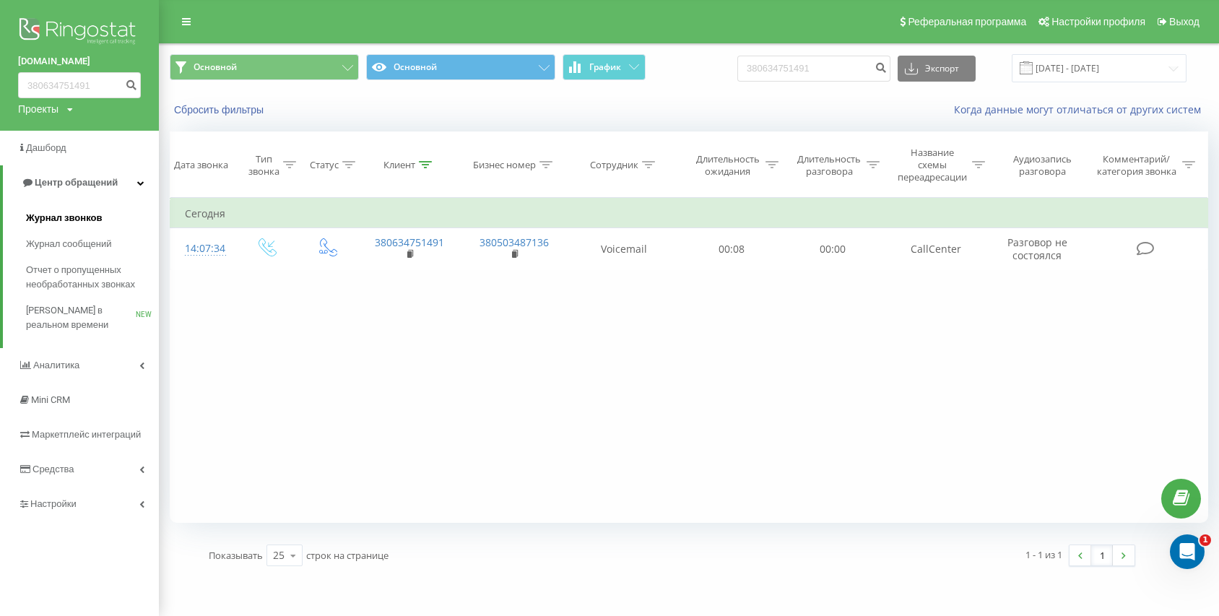  I want to click on div: Тип звонка, so click(264, 165).